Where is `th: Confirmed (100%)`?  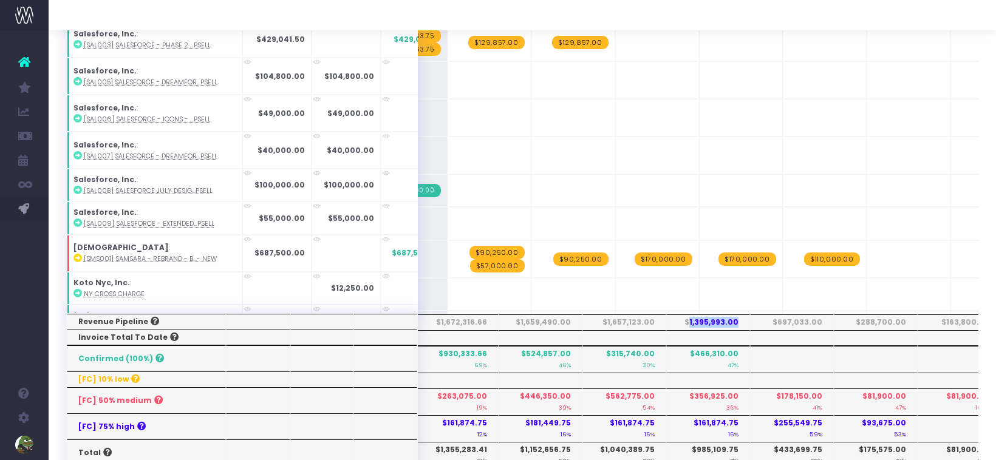
th: Confirmed (100%) is located at coordinates (146, 358).